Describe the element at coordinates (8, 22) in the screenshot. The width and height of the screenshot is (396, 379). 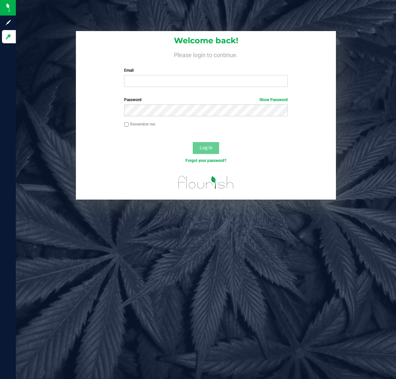
I see `inline-svg: Sign up` at that location.